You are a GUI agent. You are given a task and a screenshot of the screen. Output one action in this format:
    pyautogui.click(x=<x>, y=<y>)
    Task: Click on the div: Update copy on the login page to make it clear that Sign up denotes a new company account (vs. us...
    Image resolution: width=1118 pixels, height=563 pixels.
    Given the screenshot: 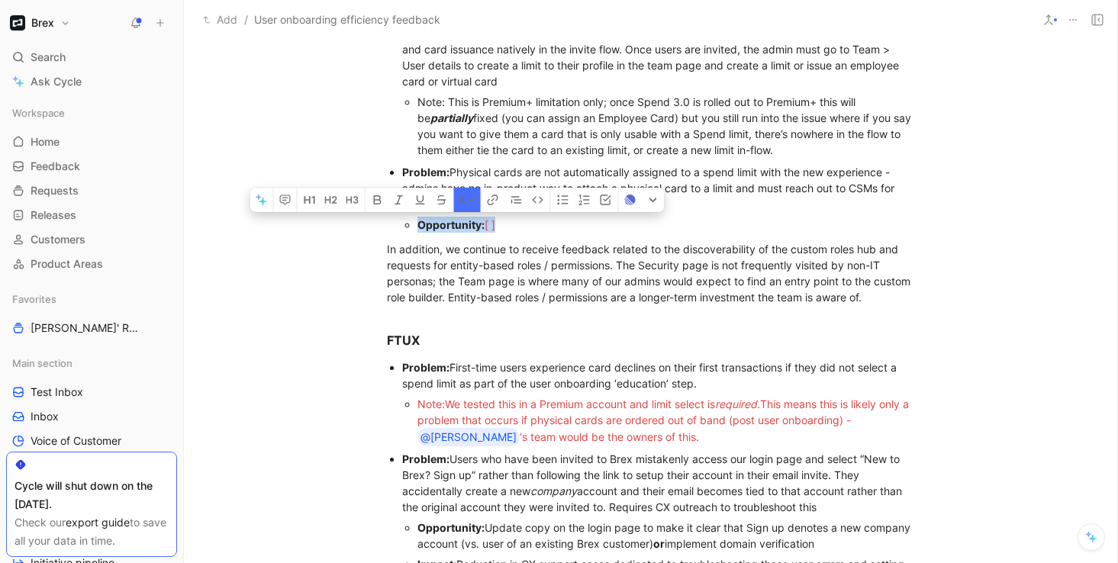 What is the action you would take?
    pyautogui.click(x=667, y=536)
    